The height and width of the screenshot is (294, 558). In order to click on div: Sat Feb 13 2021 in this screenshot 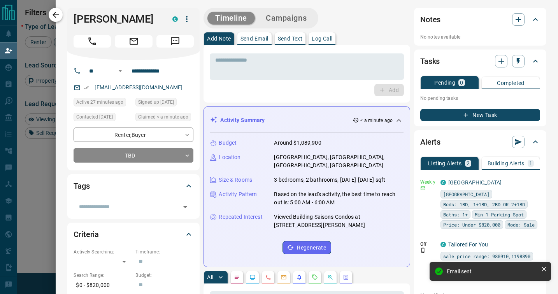, I will do `click(164, 103)`.